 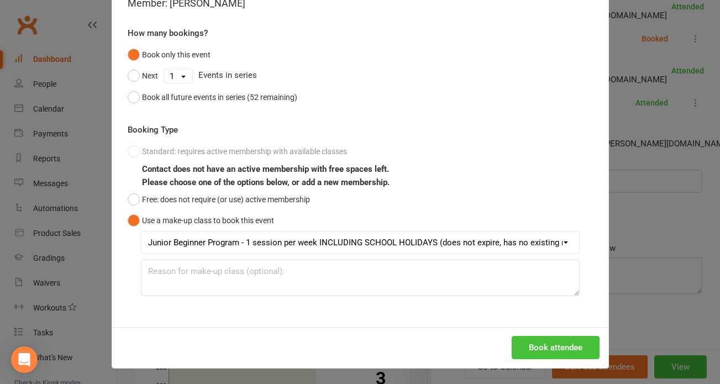 I want to click on div: Events in series, so click(x=360, y=76).